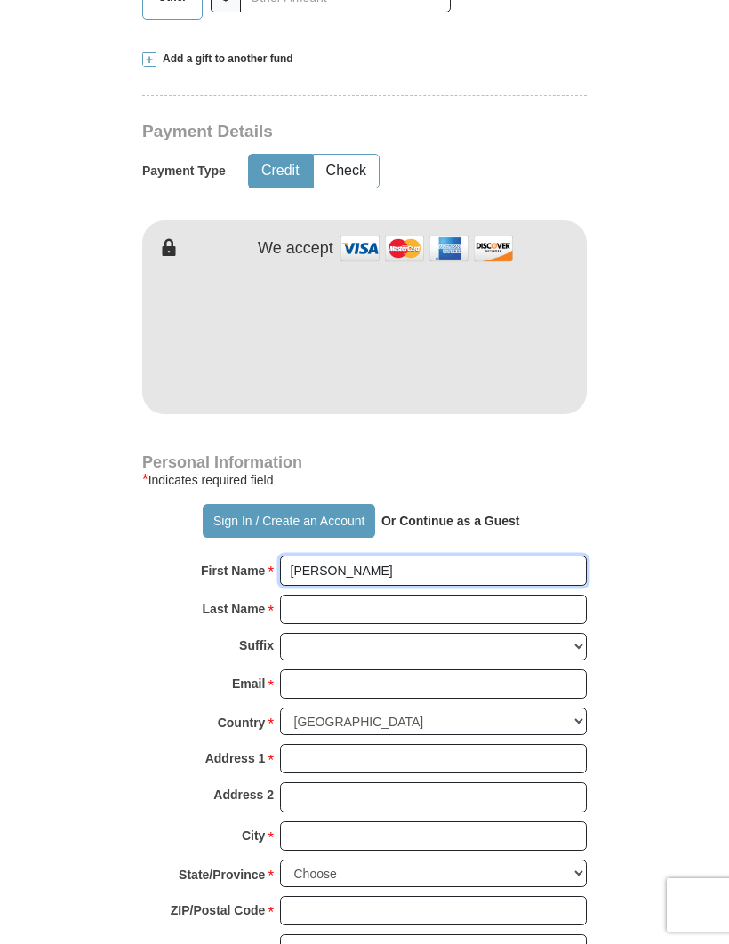 The width and height of the screenshot is (729, 944). Describe the element at coordinates (295, 249) in the screenshot. I see `h4: We accept` at that location.